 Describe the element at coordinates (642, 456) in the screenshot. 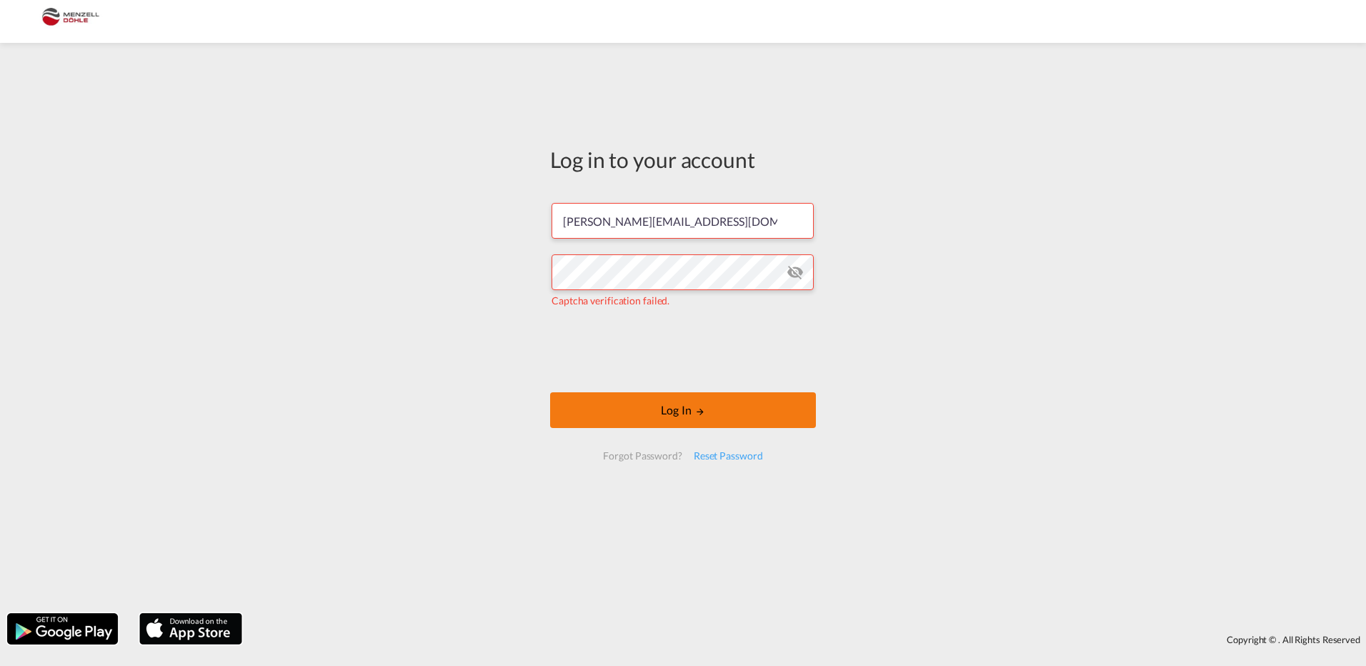

I see `div: Forgot Password?` at that location.